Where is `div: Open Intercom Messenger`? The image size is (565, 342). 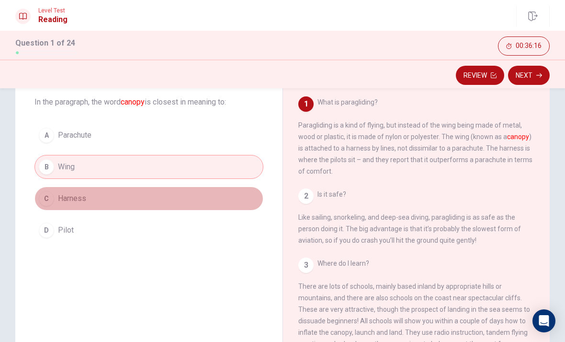
div: Open Intercom Messenger is located at coordinates (544, 321).